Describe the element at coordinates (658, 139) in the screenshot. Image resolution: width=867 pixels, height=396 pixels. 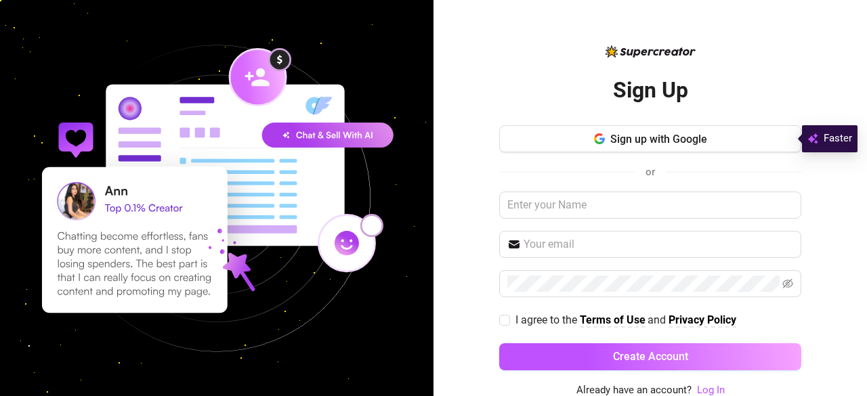
I see `span: Sign up with Google` at that location.